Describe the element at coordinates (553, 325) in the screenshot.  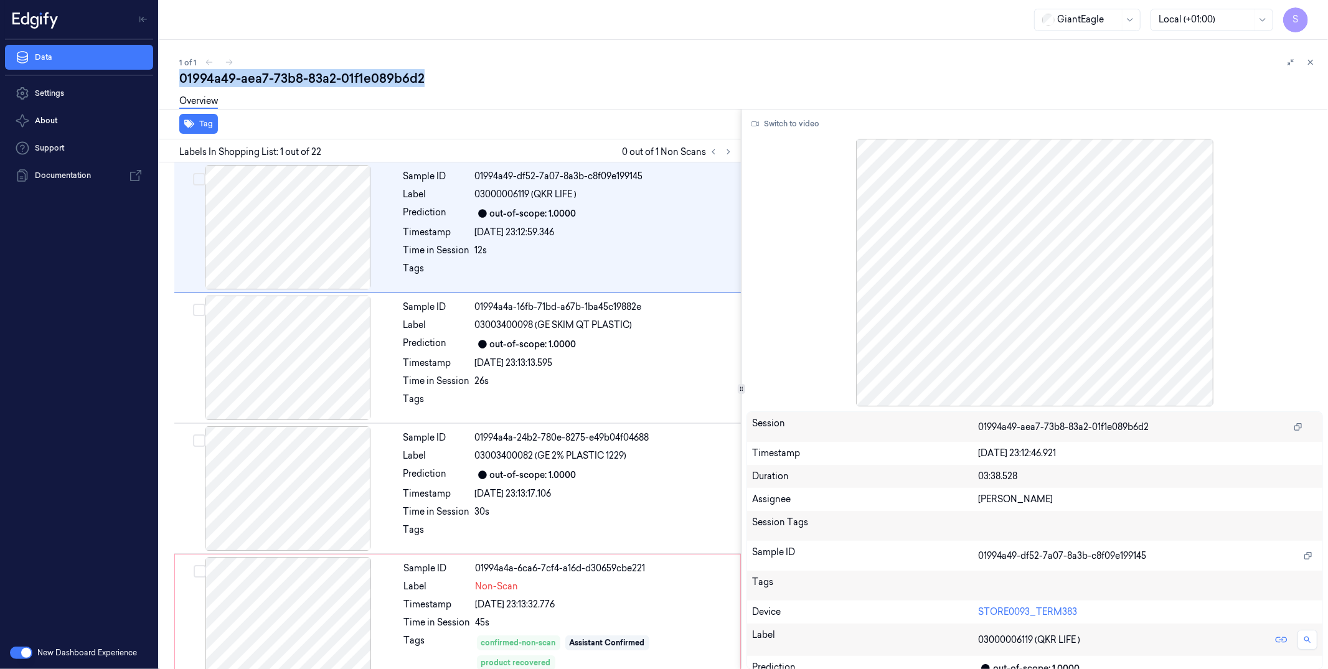
I see `span: 03003400098 (GE SKIM QT PLASTIC)` at that location.